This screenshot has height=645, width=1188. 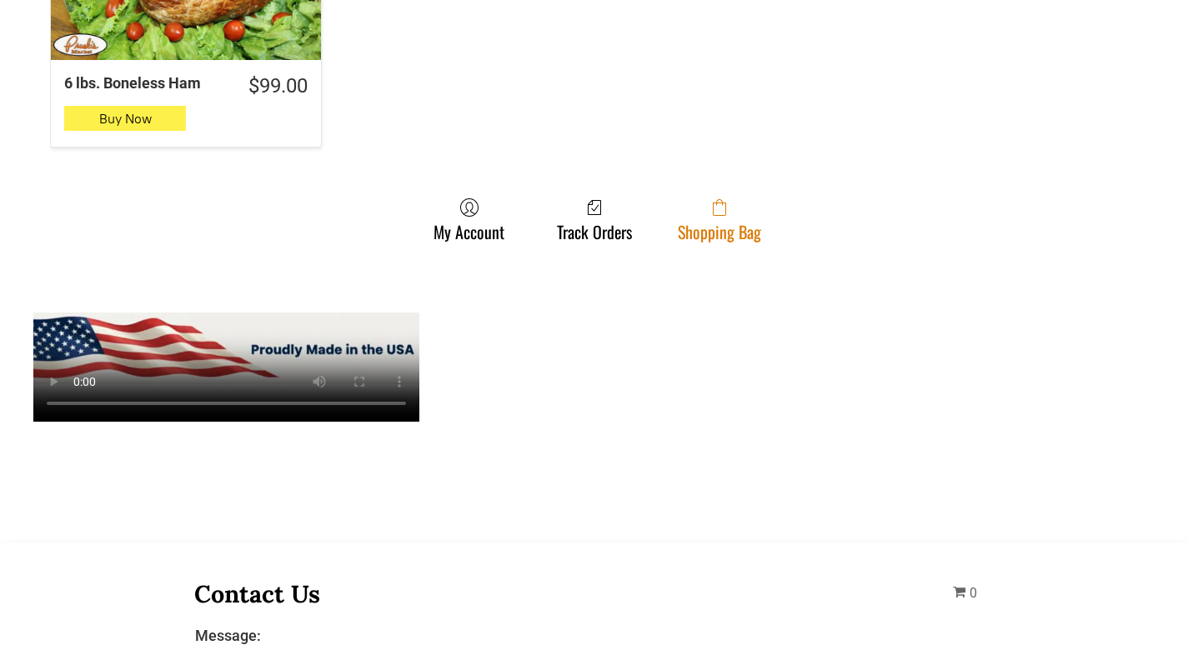 I want to click on span: Buy Now, so click(x=125, y=118).